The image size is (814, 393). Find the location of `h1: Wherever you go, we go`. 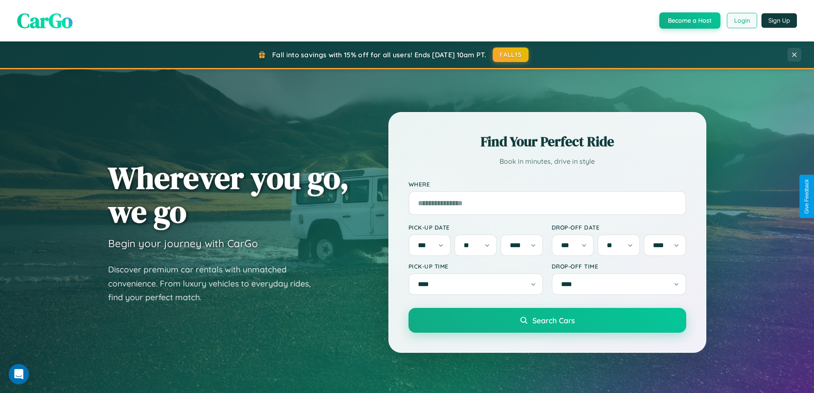

h1: Wherever you go, we go is located at coordinates (229, 194).